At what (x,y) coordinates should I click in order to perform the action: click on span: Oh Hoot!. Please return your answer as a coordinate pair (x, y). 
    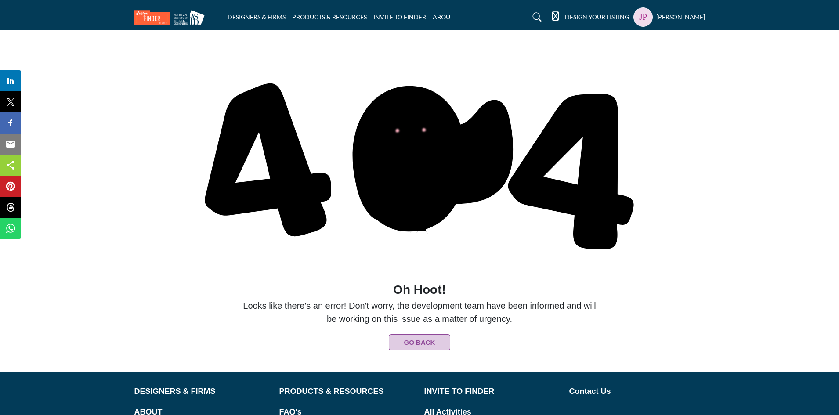
    Looking at the image, I should click on (420, 290).